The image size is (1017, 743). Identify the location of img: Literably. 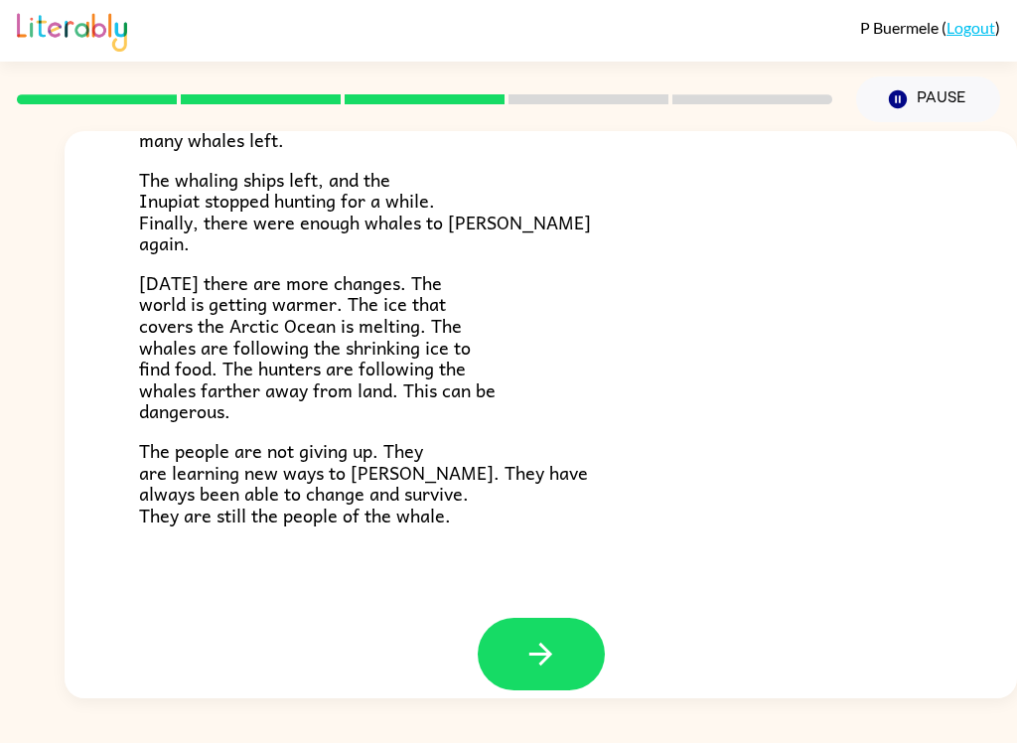
(72, 30).